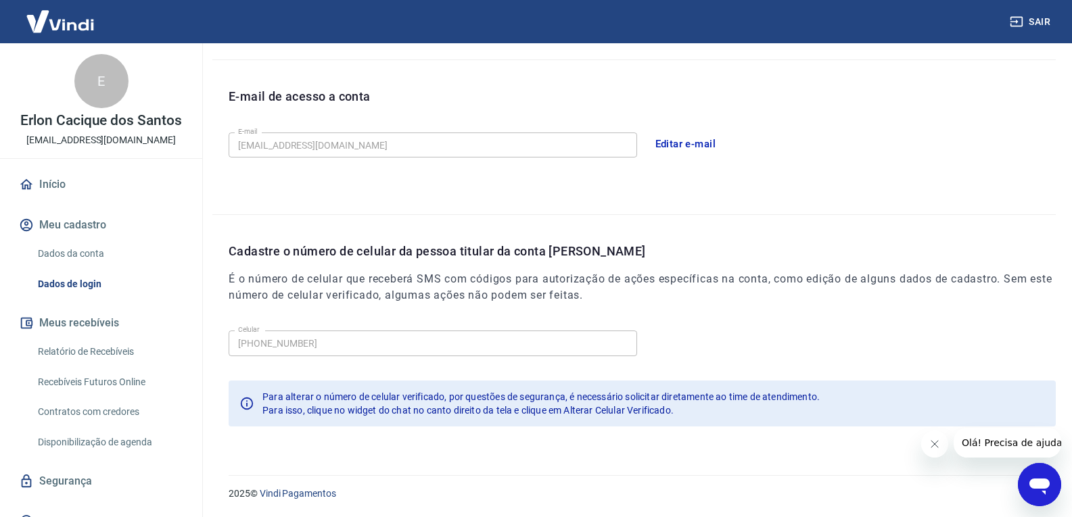 The image size is (1072, 517). What do you see at coordinates (101, 482) in the screenshot?
I see `a: Segurança` at bounding box center [101, 482].